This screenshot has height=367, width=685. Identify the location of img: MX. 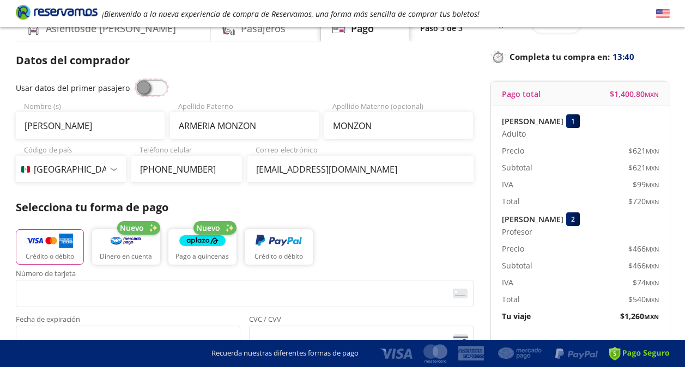
(26, 170).